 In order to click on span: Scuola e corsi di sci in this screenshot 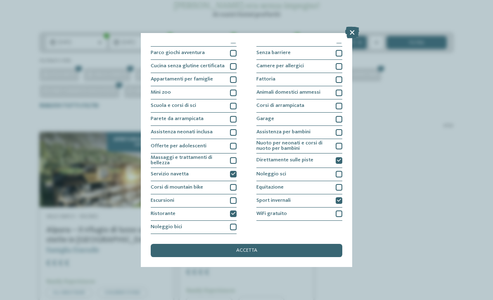, I will do `click(173, 106)`.